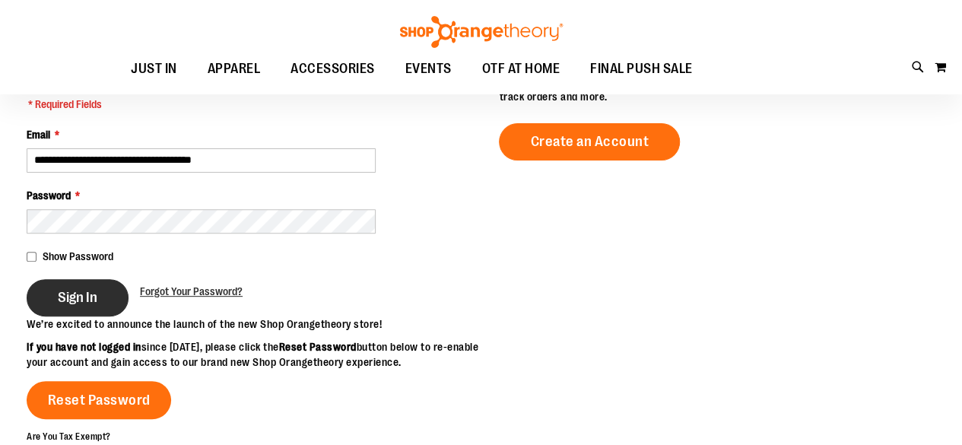 The height and width of the screenshot is (445, 962). Describe the element at coordinates (148, 104) in the screenshot. I see `span: * Required Fields` at that location.